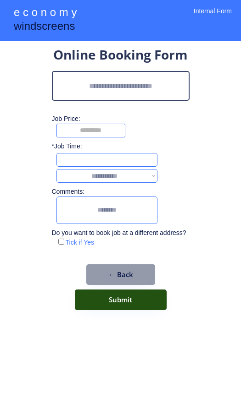 The width and height of the screenshot is (241, 393). I want to click on div: windscreens, so click(44, 27).